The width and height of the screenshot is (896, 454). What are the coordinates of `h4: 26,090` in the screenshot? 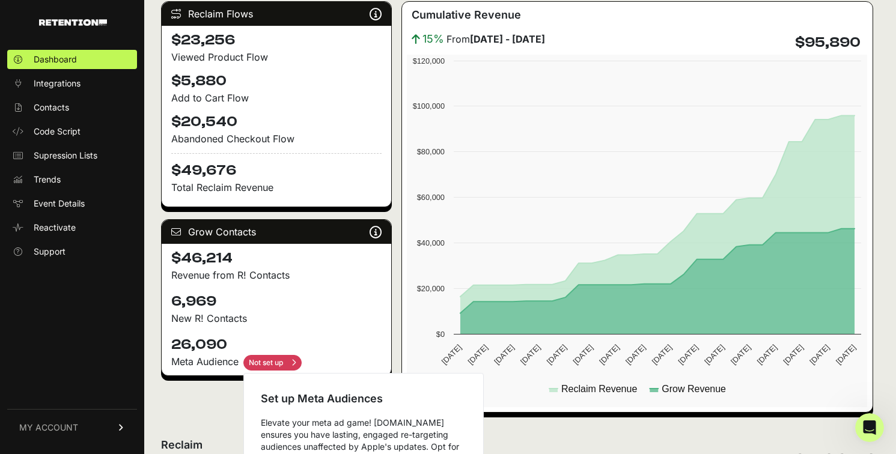 It's located at (276, 345).